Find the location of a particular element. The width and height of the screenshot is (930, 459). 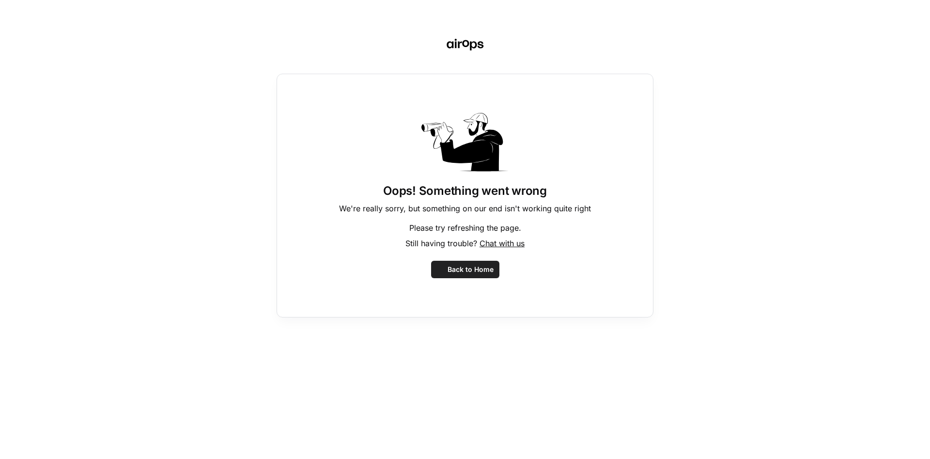

p: We're really sorry, but something on our end isn't working quite right is located at coordinates (465, 208).